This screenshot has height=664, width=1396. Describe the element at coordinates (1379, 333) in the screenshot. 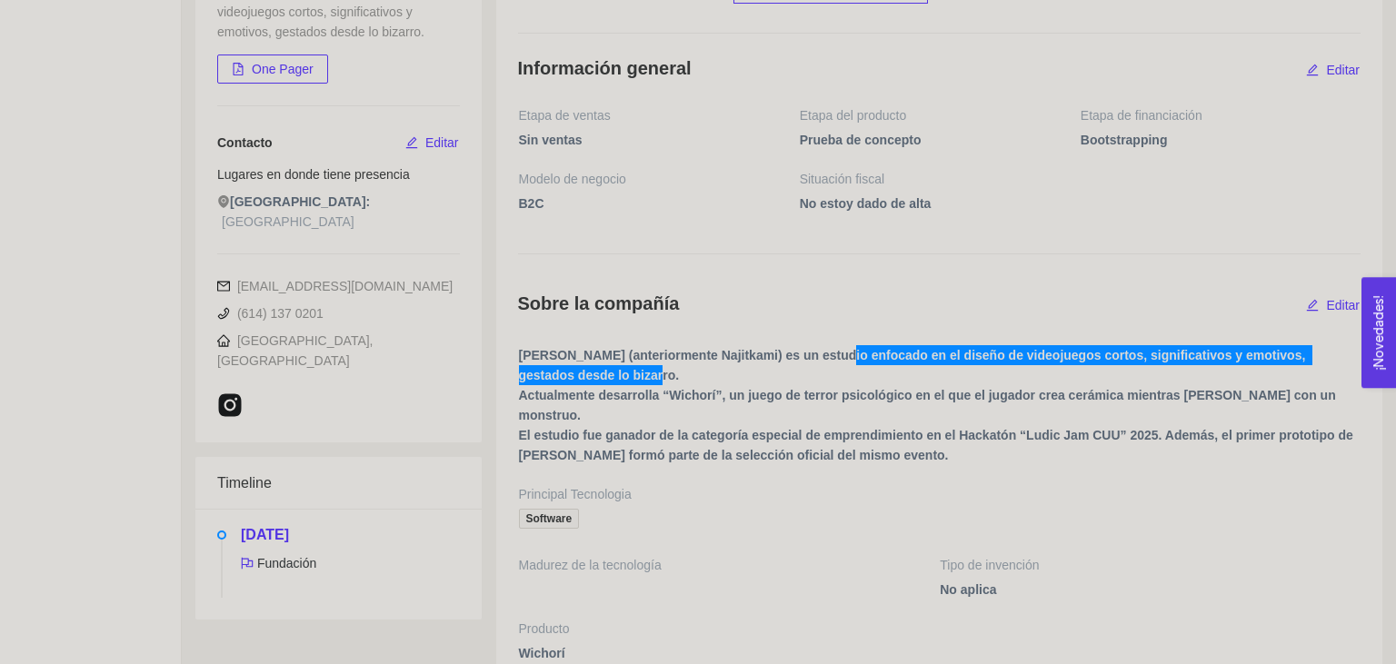

I see `button: Open Feedback Widget` at that location.